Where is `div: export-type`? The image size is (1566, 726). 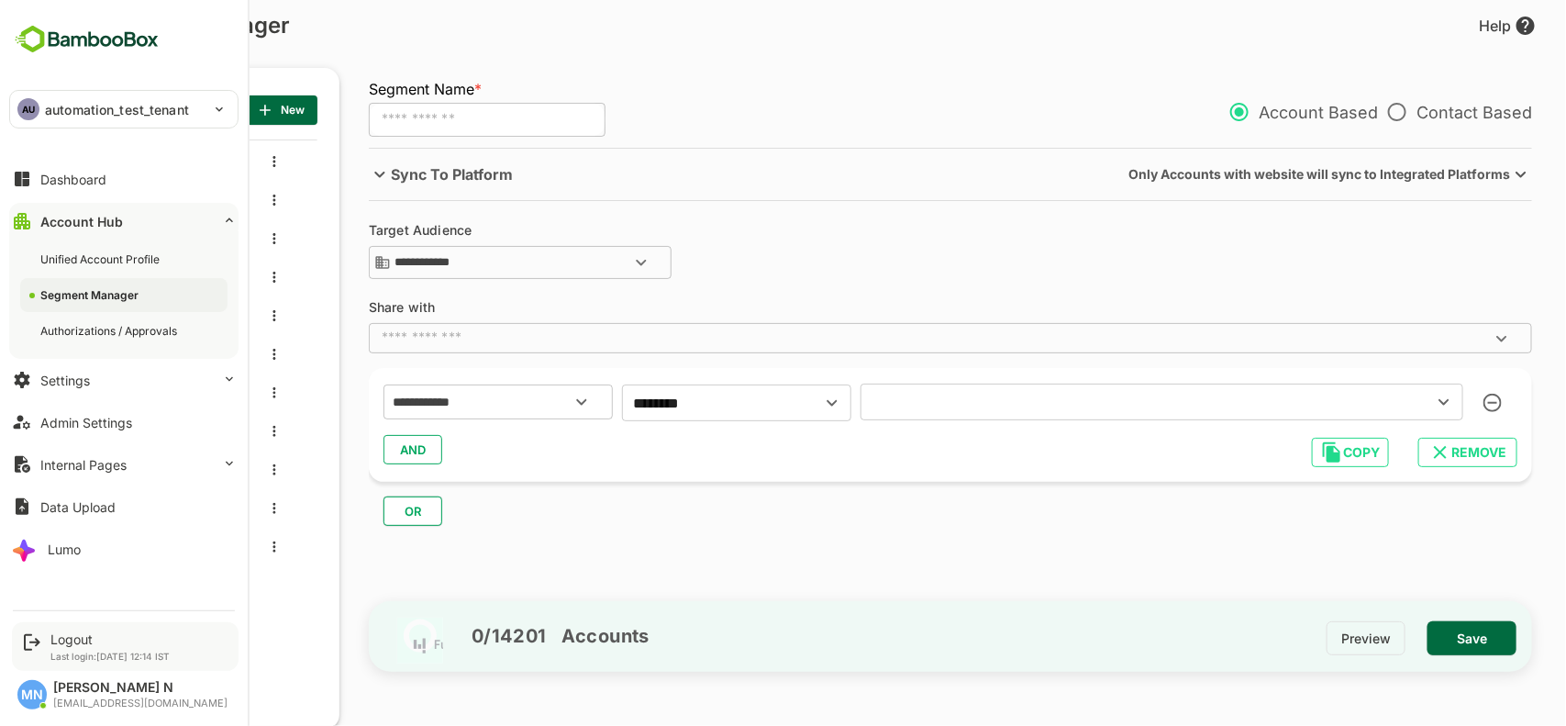 div: export-type is located at coordinates (1312, 110).